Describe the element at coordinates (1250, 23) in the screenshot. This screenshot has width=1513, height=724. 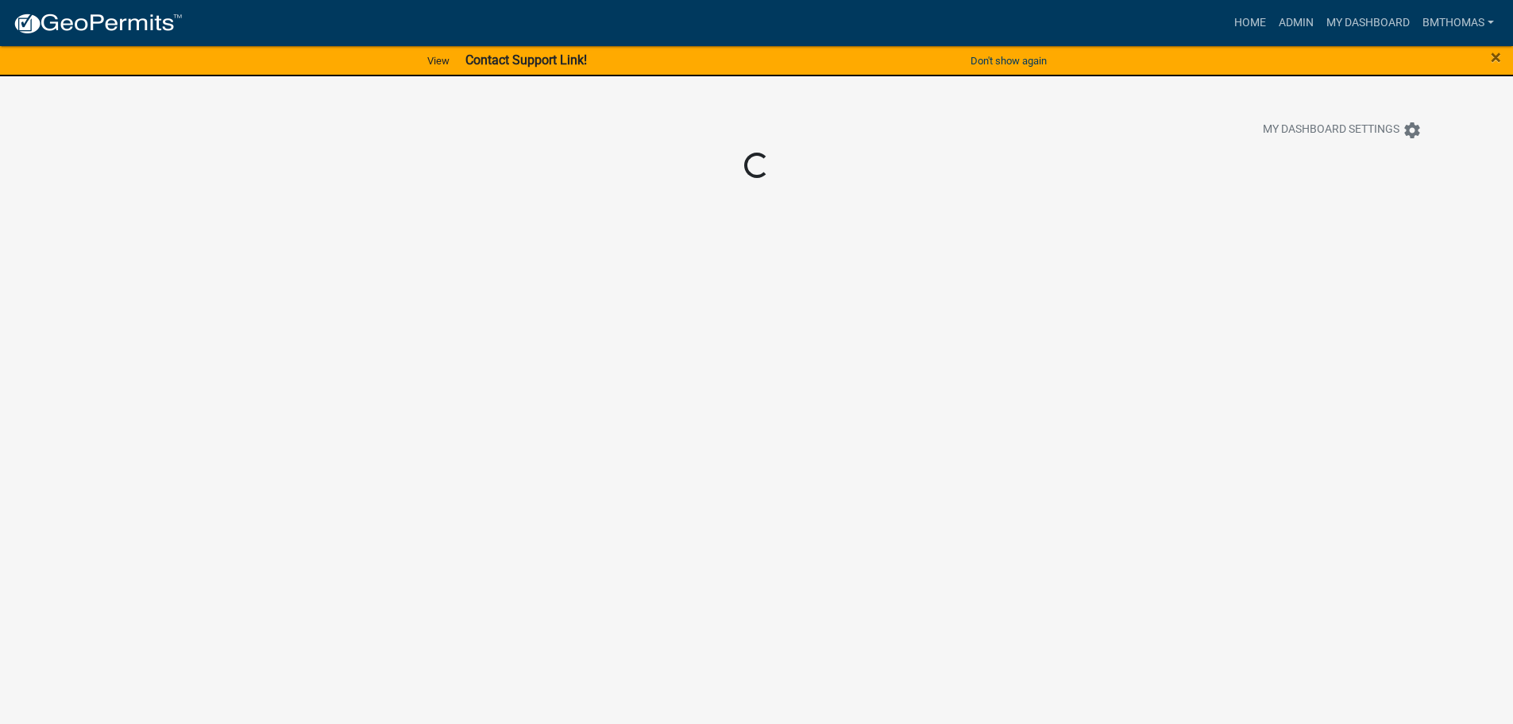
I see `a: Home` at that location.